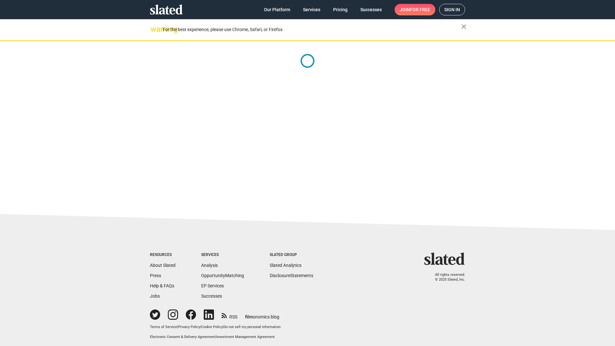  Describe the element at coordinates (291, 255) in the screenshot. I see `div: Slated Group` at that location.